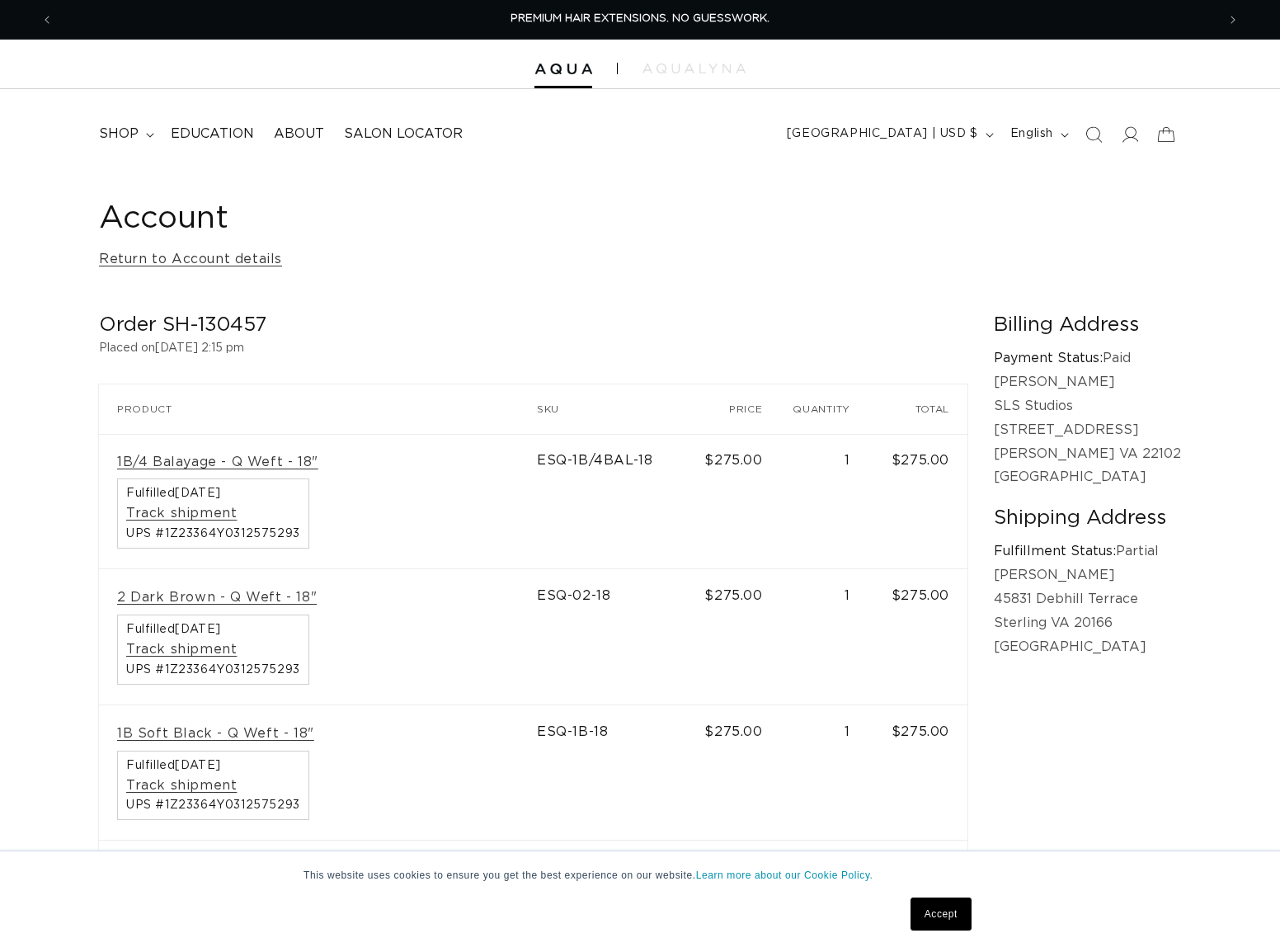  What do you see at coordinates (533, 348) in the screenshot?
I see `p: Placed on` at bounding box center [533, 348].